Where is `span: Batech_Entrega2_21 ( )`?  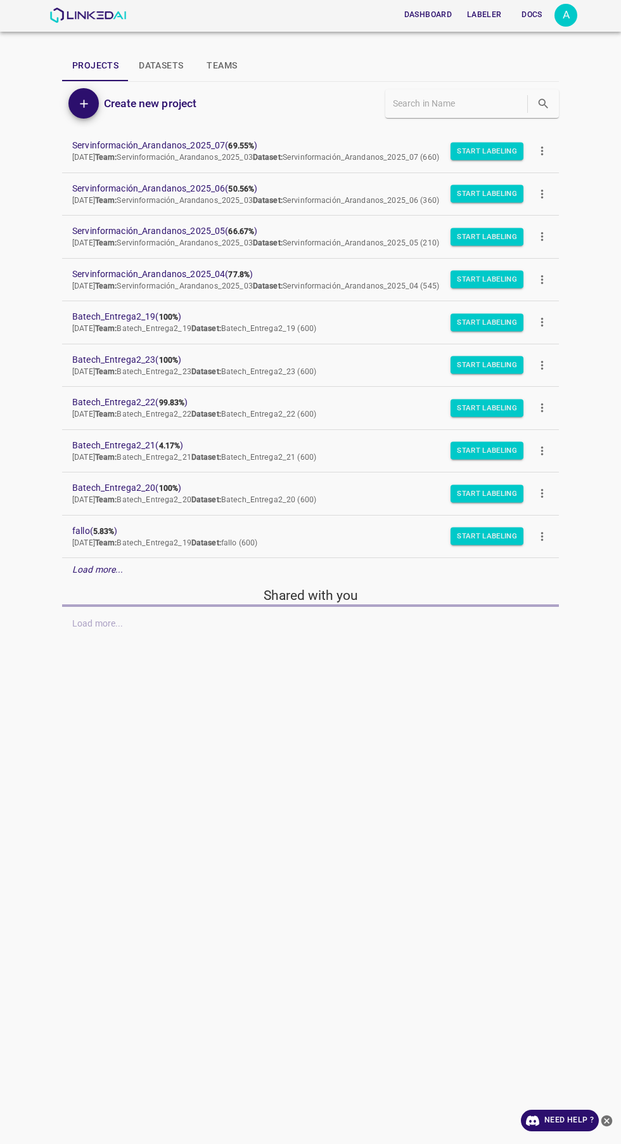
span: Batech_Entrega2_21 ( ) is located at coordinates (300, 445).